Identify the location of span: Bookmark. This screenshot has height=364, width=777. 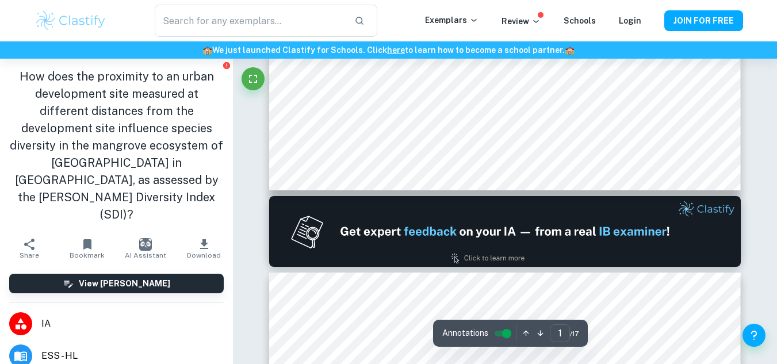
(87, 255).